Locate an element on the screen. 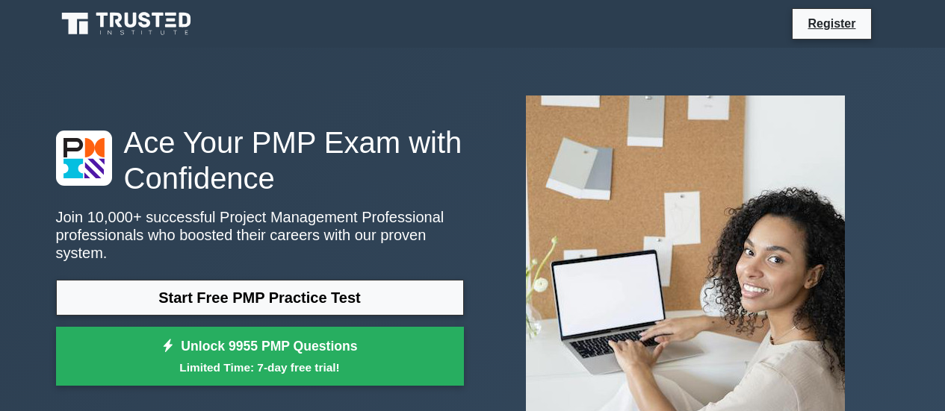 The height and width of the screenshot is (411, 945). h1: Ace Your PMP Exam with Confidence is located at coordinates (260, 161).